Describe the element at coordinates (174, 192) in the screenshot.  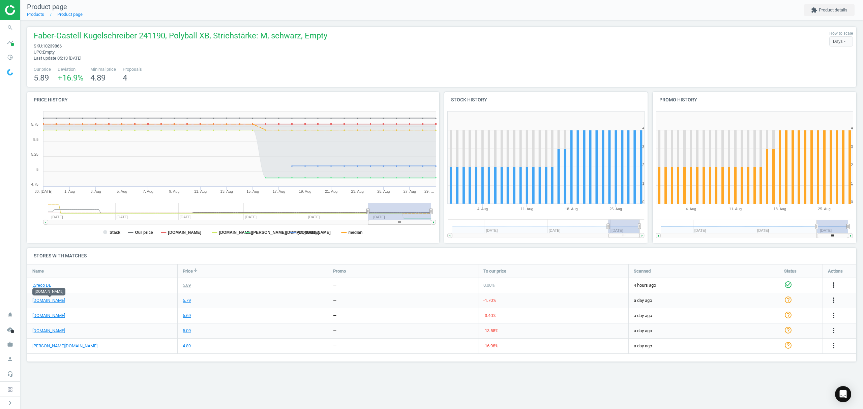
I see `tspan: 9. Aug` at that location.